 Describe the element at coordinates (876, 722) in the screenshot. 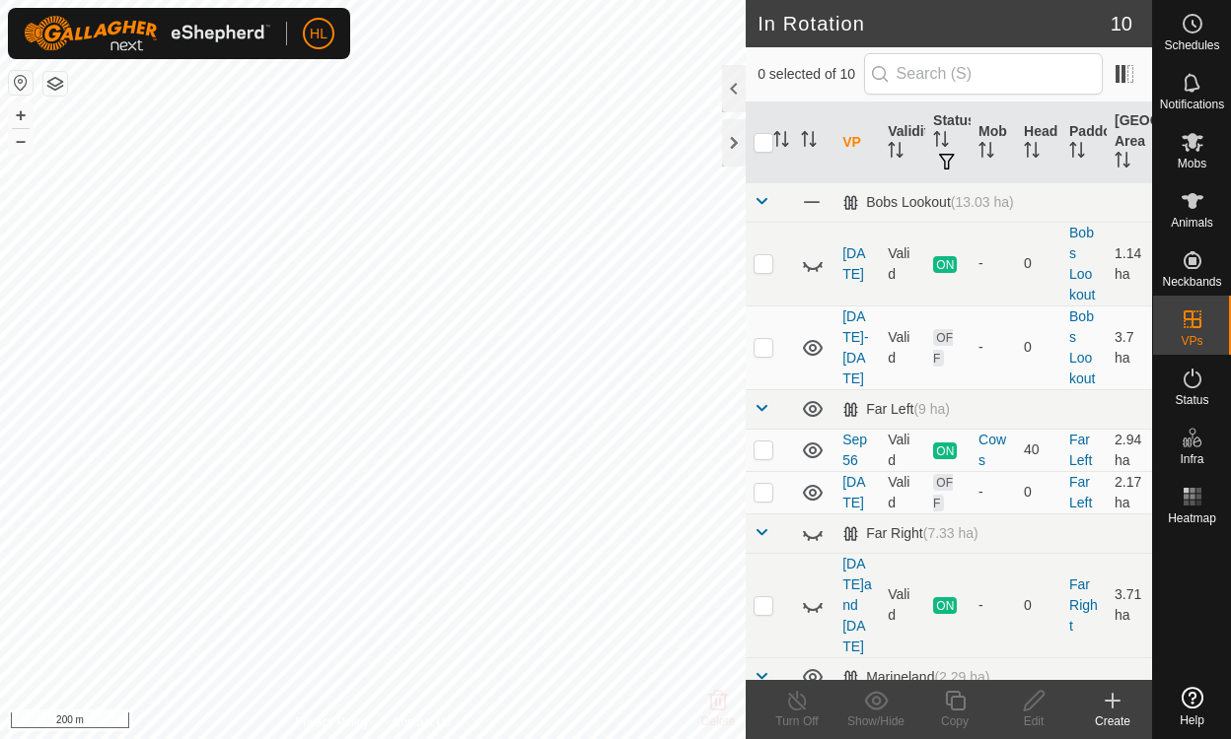

I see `div: Show/Hide` at that location.